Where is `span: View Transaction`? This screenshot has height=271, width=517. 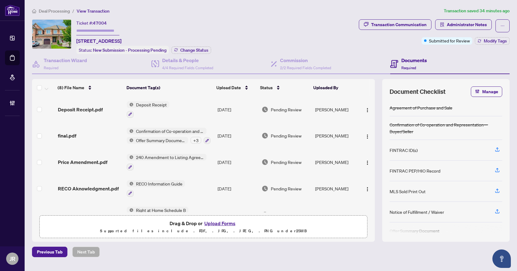 span: View Transaction is located at coordinates (93, 11).